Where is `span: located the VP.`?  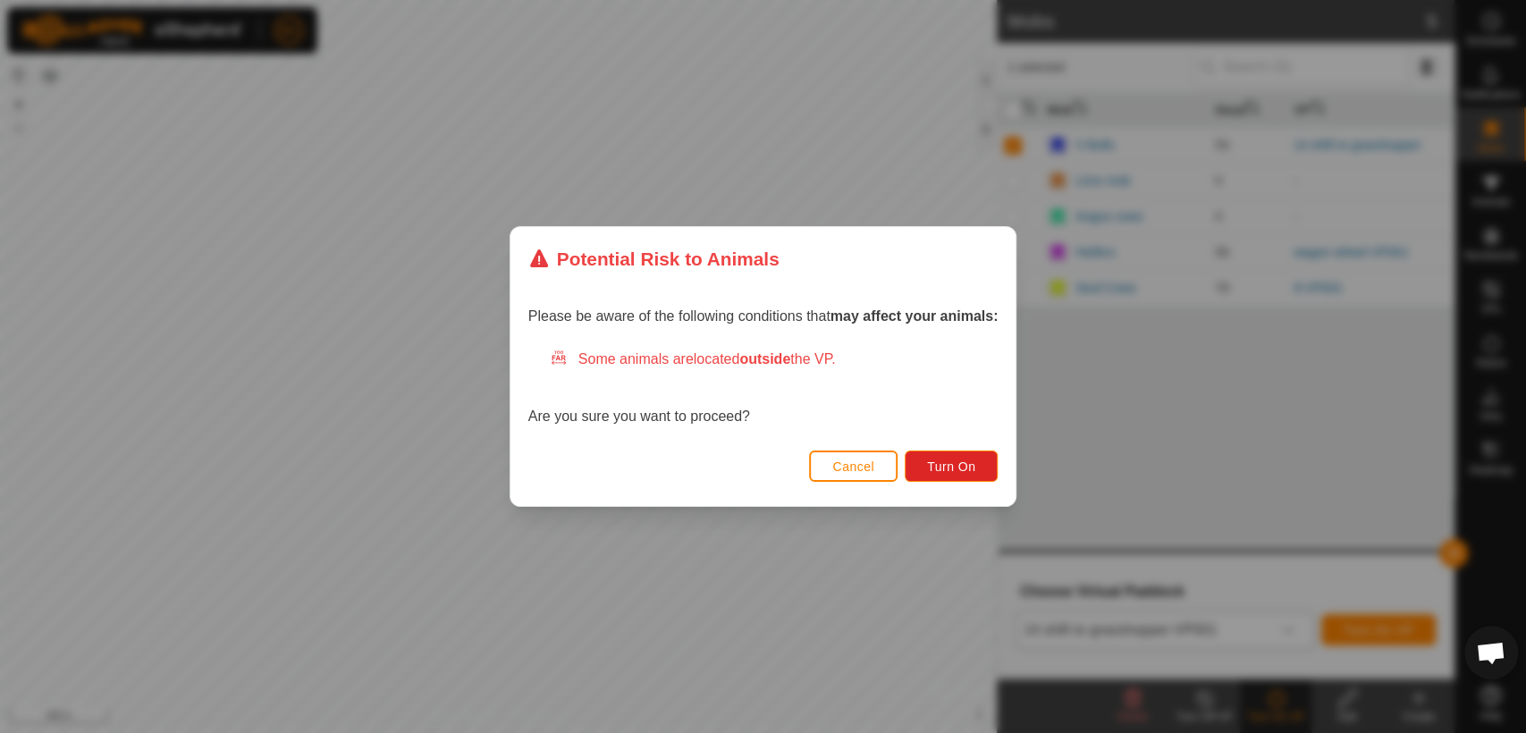
span: located the VP. is located at coordinates (764, 359).